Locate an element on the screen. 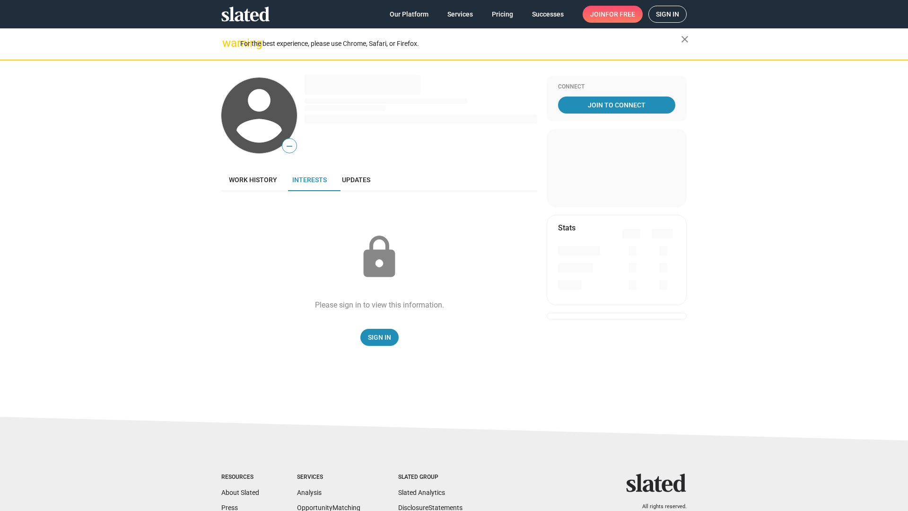 This screenshot has width=908, height=511. a: Updates is located at coordinates (356, 180).